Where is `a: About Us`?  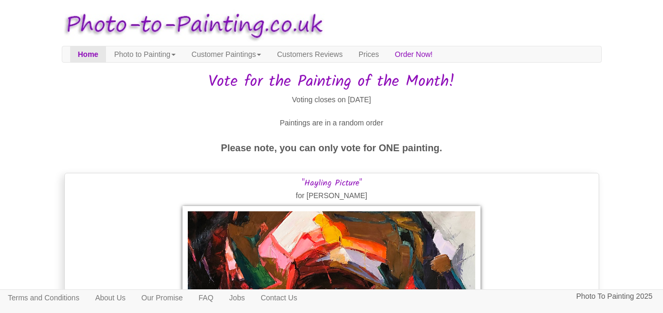 a: About Us is located at coordinates (110, 298).